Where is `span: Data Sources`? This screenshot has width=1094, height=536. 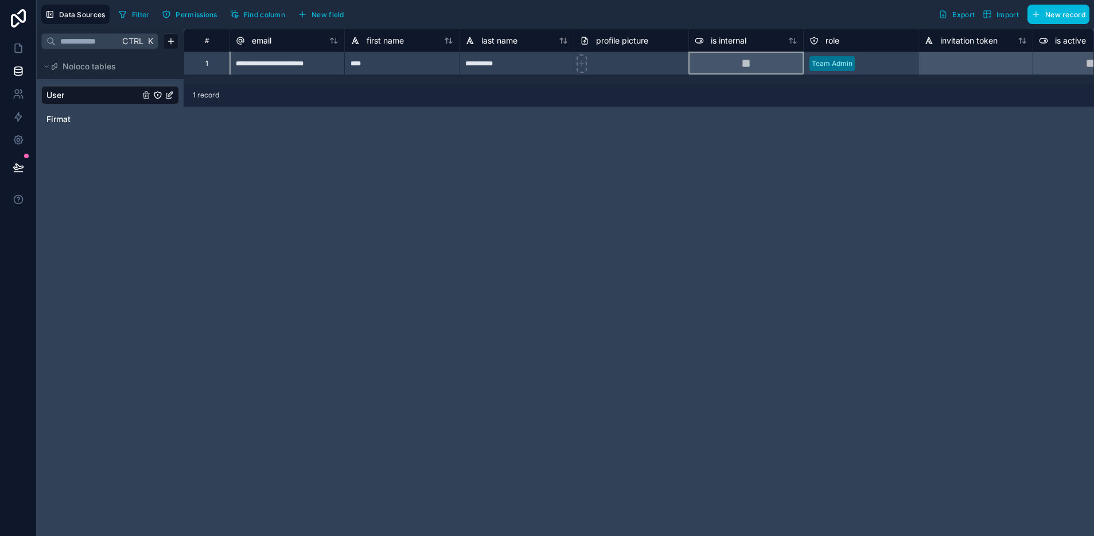 span: Data Sources is located at coordinates (82, 14).